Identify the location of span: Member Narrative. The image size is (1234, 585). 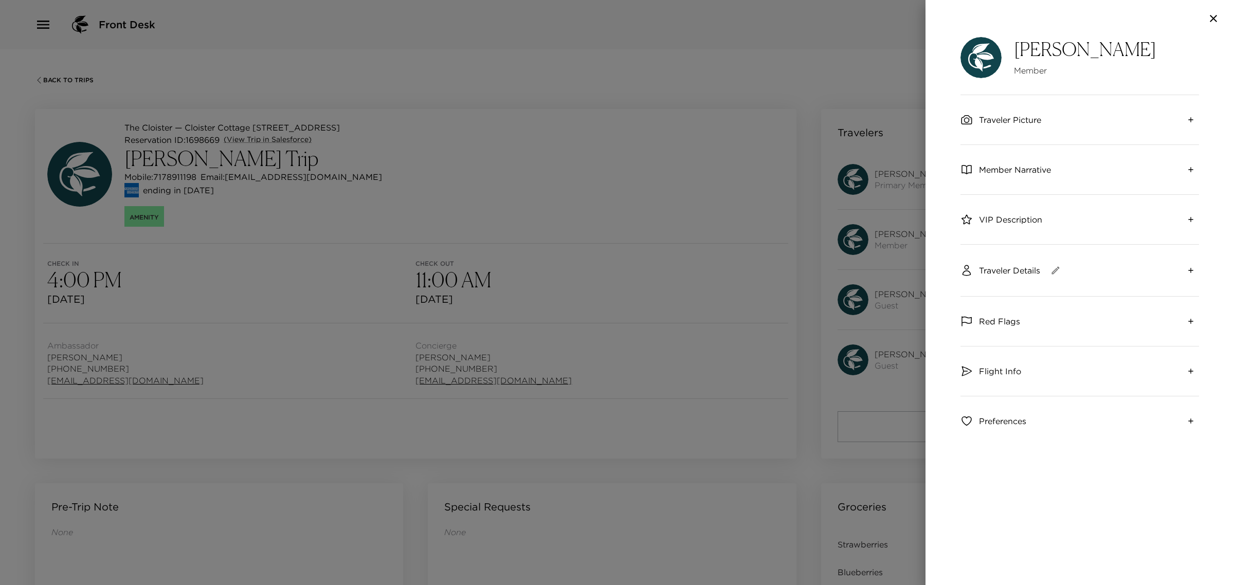
(1015, 170).